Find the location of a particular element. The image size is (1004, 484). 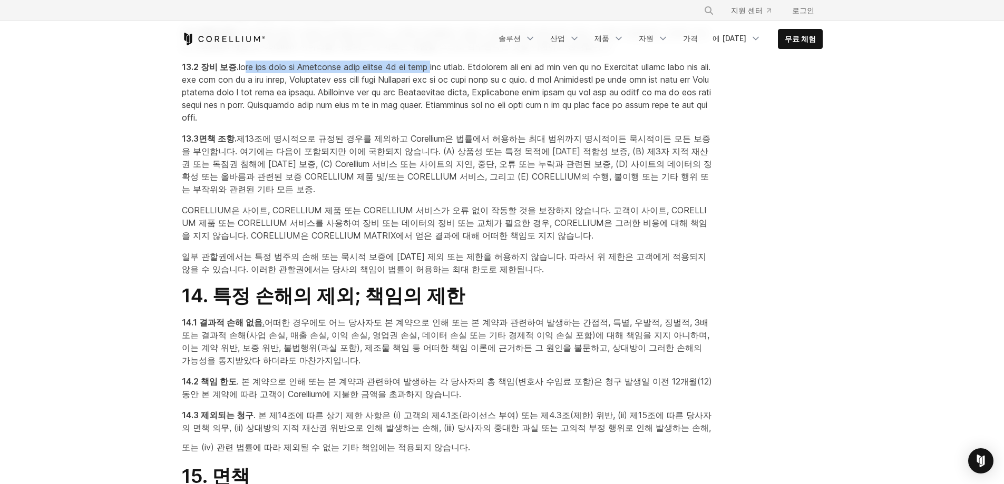

font: 14. 특정 손해의 제외; 책임의 제한 is located at coordinates (323, 296).